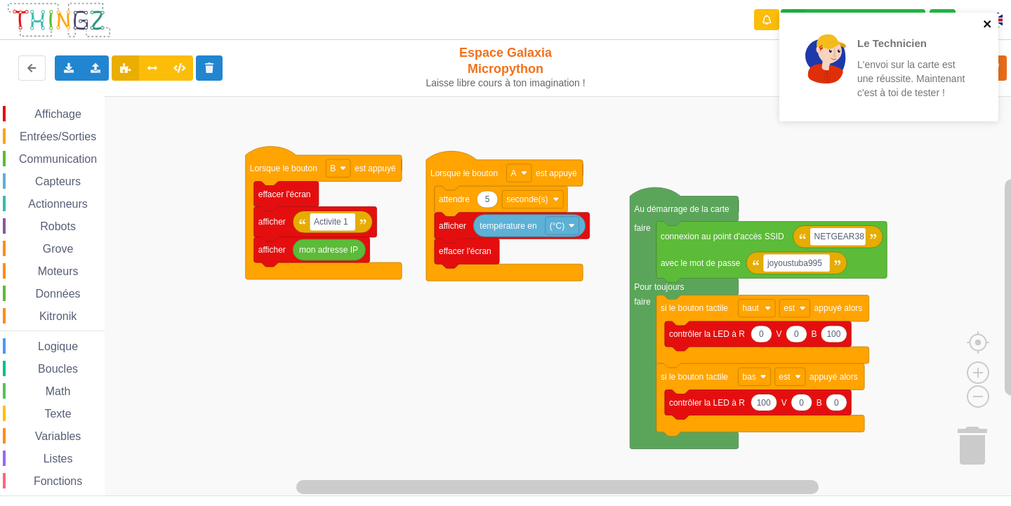 The image size is (1011, 506). What do you see at coordinates (505, 67) in the screenshot?
I see `div: Espace Galaxia Micropython` at bounding box center [505, 67].